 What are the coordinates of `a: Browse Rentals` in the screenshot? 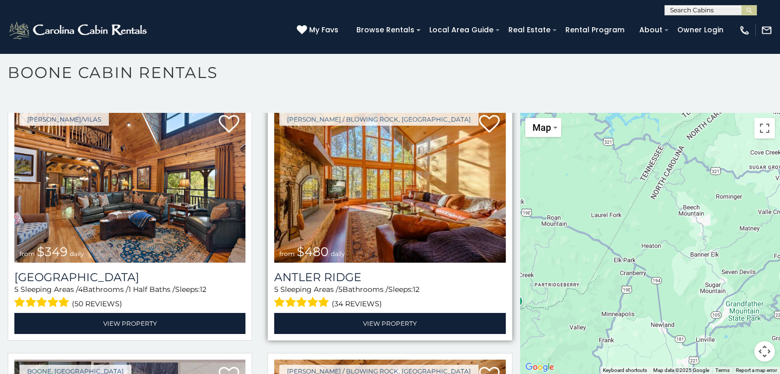 It's located at (385, 30).